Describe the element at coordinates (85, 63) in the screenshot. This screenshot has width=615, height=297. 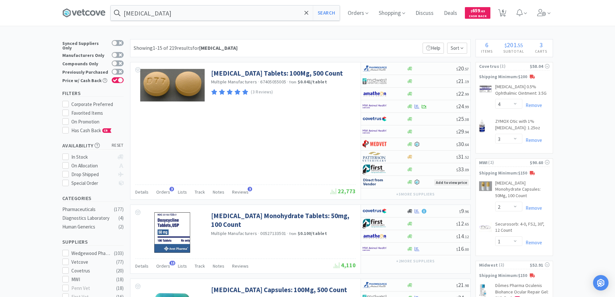
I see `div: Compounds Only` at that location.